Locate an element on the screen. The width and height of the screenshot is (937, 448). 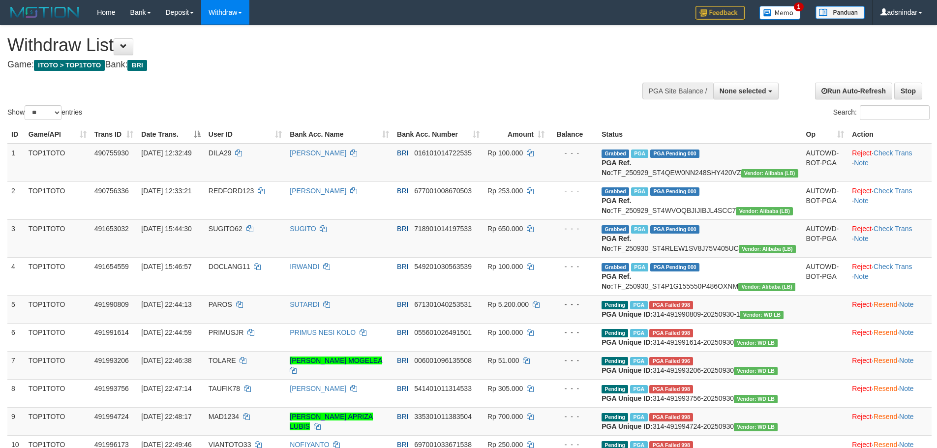
label: Search: is located at coordinates (881, 113).